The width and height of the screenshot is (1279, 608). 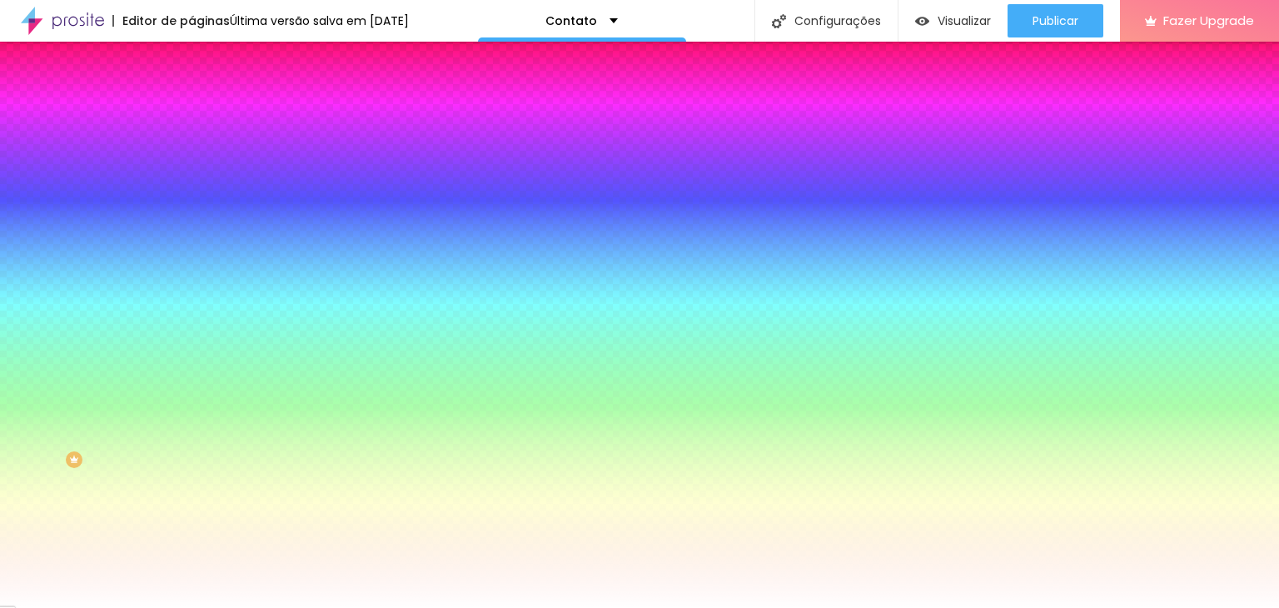 What do you see at coordinates (953, 21) in the screenshot?
I see `button: Visualizar` at bounding box center [953, 21].